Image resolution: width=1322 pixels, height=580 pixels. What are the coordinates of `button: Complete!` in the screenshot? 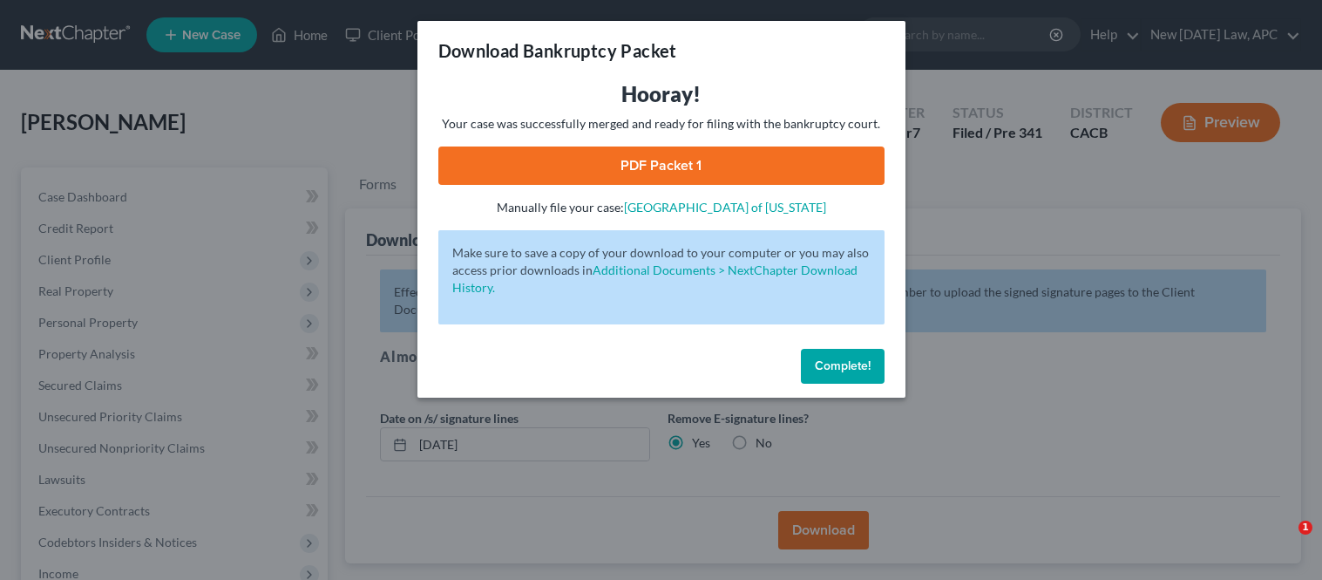 It's located at (843, 366).